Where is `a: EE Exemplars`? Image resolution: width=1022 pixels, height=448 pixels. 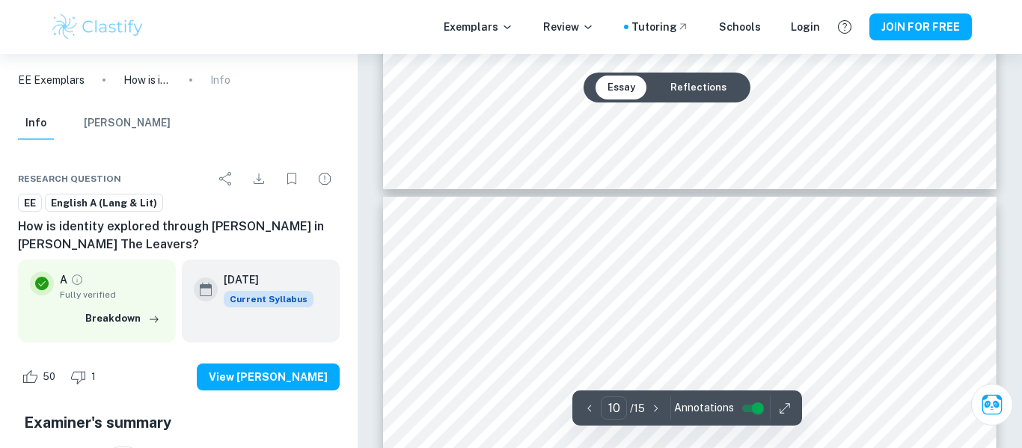
a: EE Exemplars is located at coordinates (51, 80).